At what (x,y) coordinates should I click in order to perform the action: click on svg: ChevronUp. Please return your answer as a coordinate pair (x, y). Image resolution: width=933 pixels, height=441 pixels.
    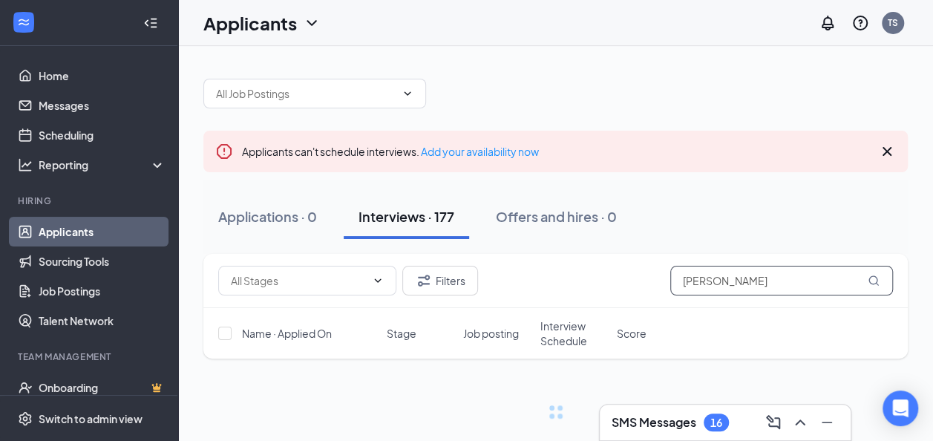
    Looking at the image, I should click on (800, 422).